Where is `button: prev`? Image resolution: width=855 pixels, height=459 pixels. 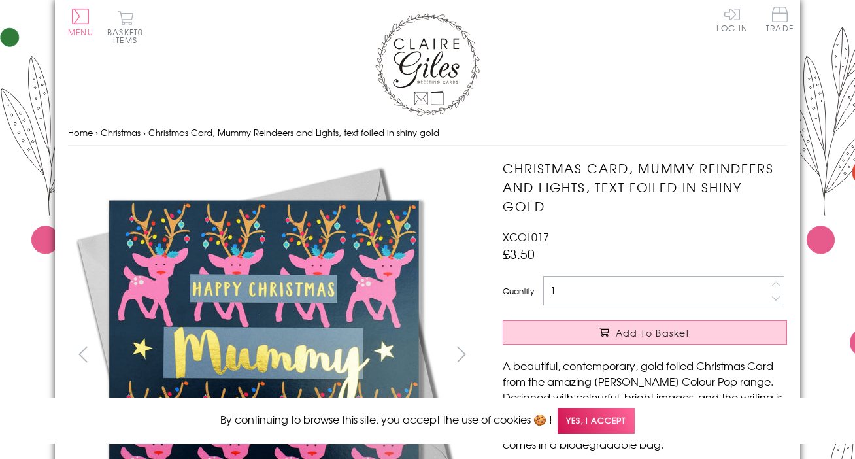 button: prev is located at coordinates (82, 354).